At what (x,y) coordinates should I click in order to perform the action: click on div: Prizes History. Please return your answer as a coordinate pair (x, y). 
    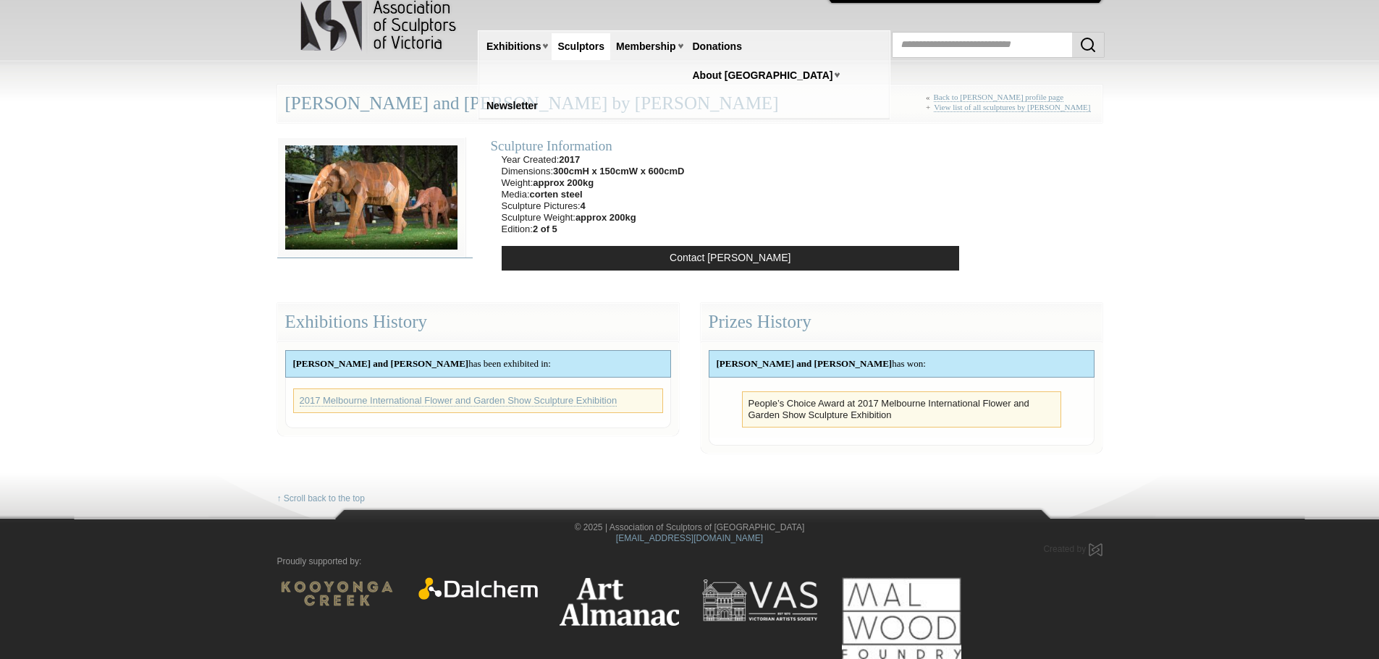
    Looking at the image, I should click on (901, 322).